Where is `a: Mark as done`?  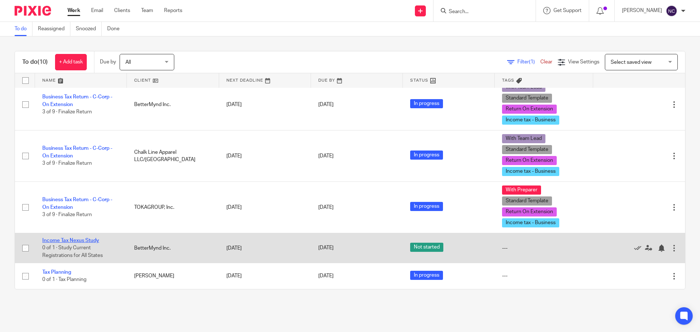 a: Mark as done is located at coordinates (640, 248).